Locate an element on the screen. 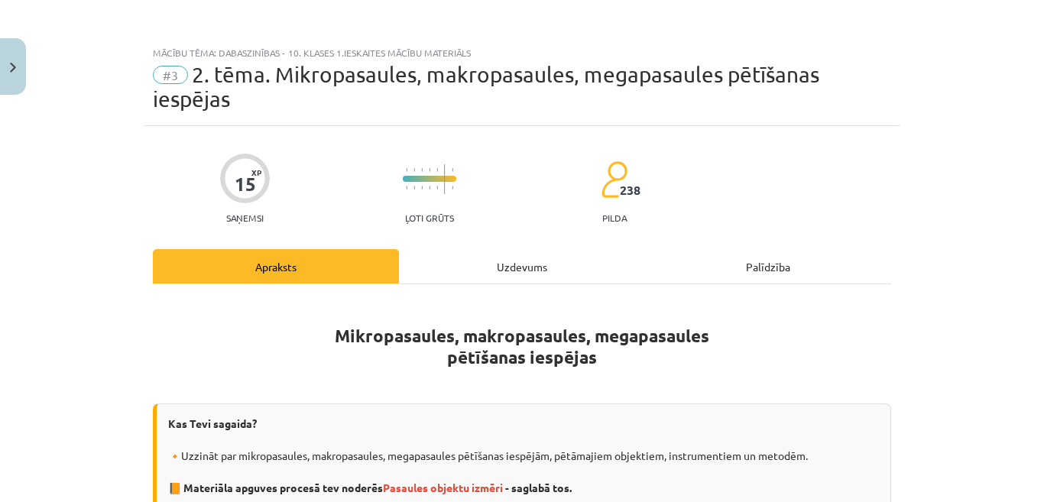 The width and height of the screenshot is (1044, 502). div: 15 is located at coordinates (245, 184).